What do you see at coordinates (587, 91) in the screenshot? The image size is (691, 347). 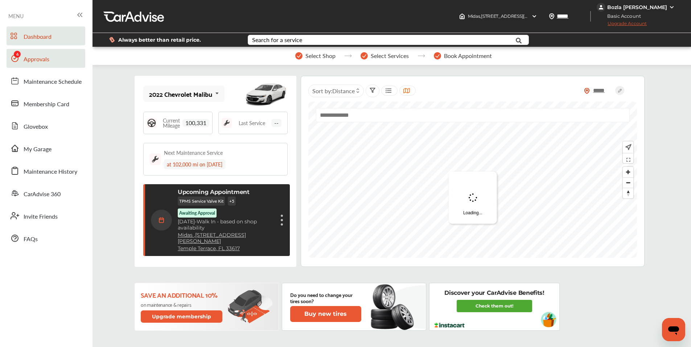 I see `img: location_vector_orange.38f05af8.svg` at bounding box center [587, 91].